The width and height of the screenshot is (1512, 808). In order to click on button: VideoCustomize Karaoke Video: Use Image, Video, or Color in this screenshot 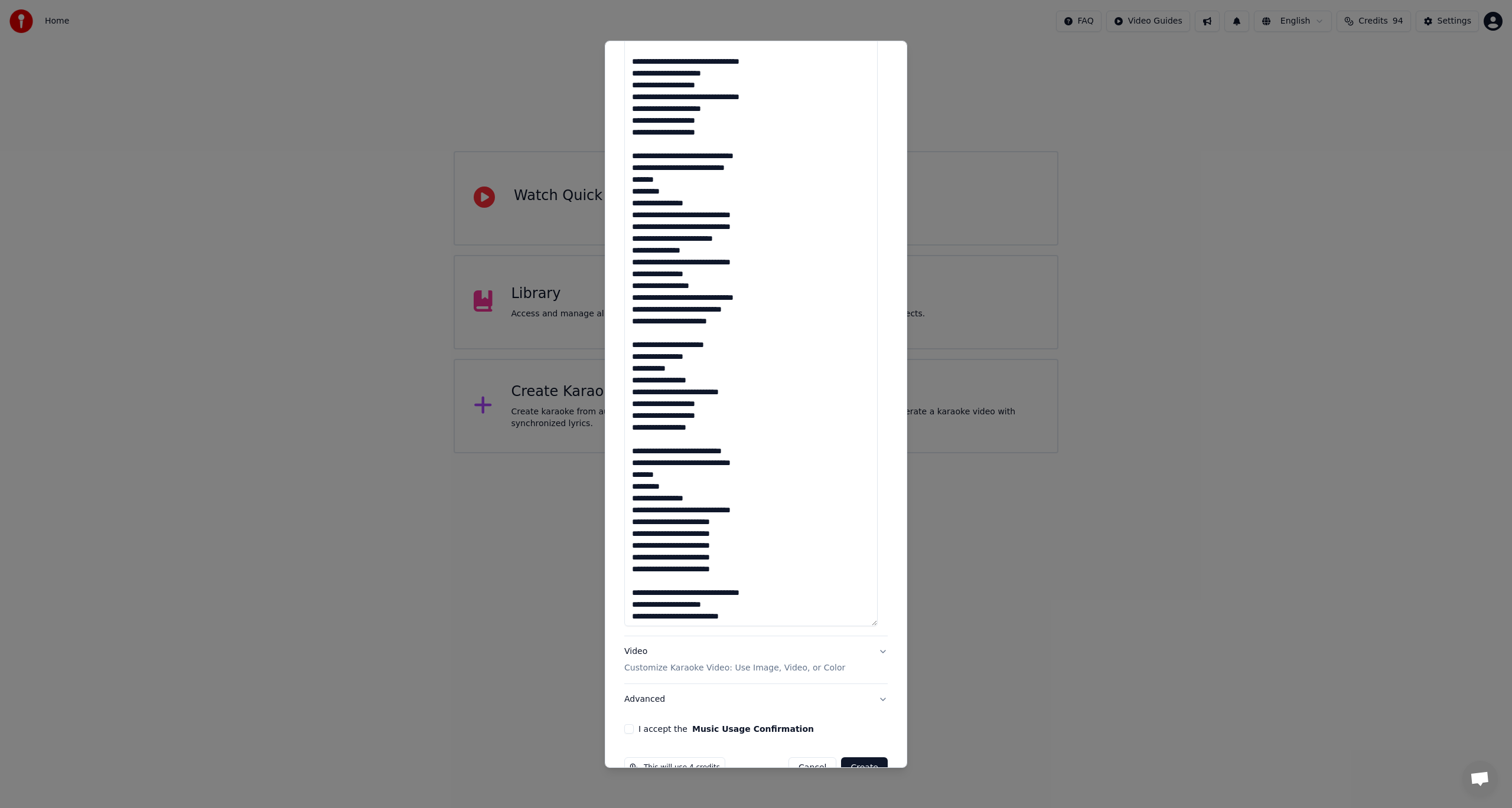, I will do `click(756, 659)`.